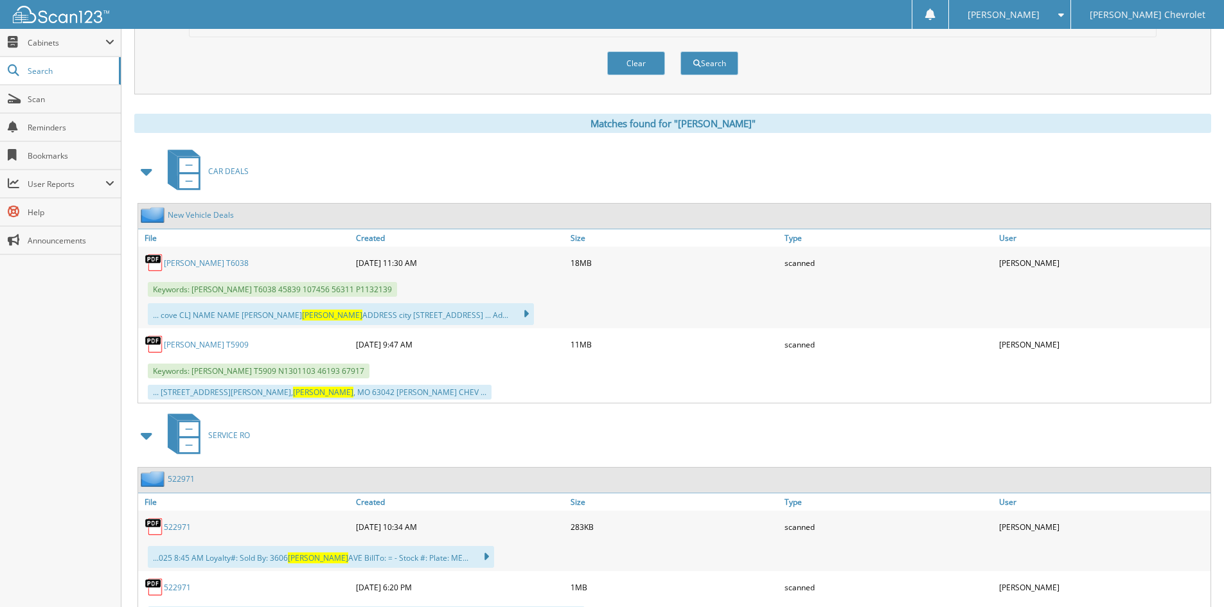  What do you see at coordinates (636, 63) in the screenshot?
I see `button: Clear` at bounding box center [636, 63].